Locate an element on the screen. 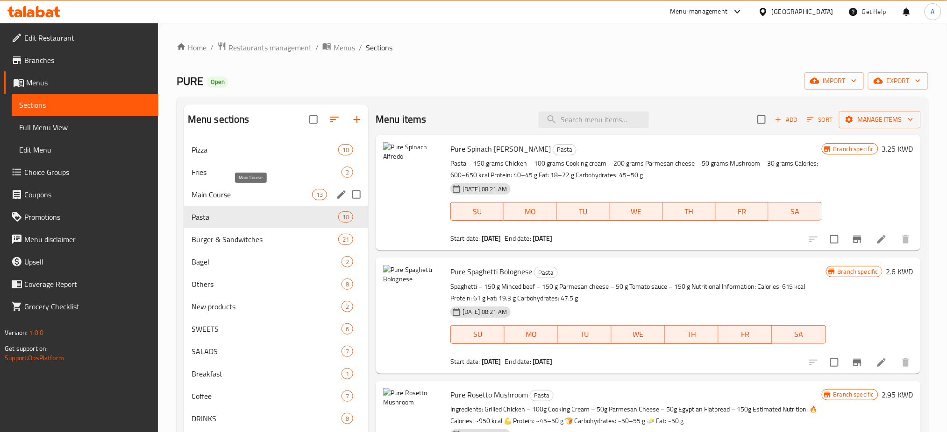 The height and width of the screenshot is (432, 947). div: Pizza is located at coordinates (265, 150).